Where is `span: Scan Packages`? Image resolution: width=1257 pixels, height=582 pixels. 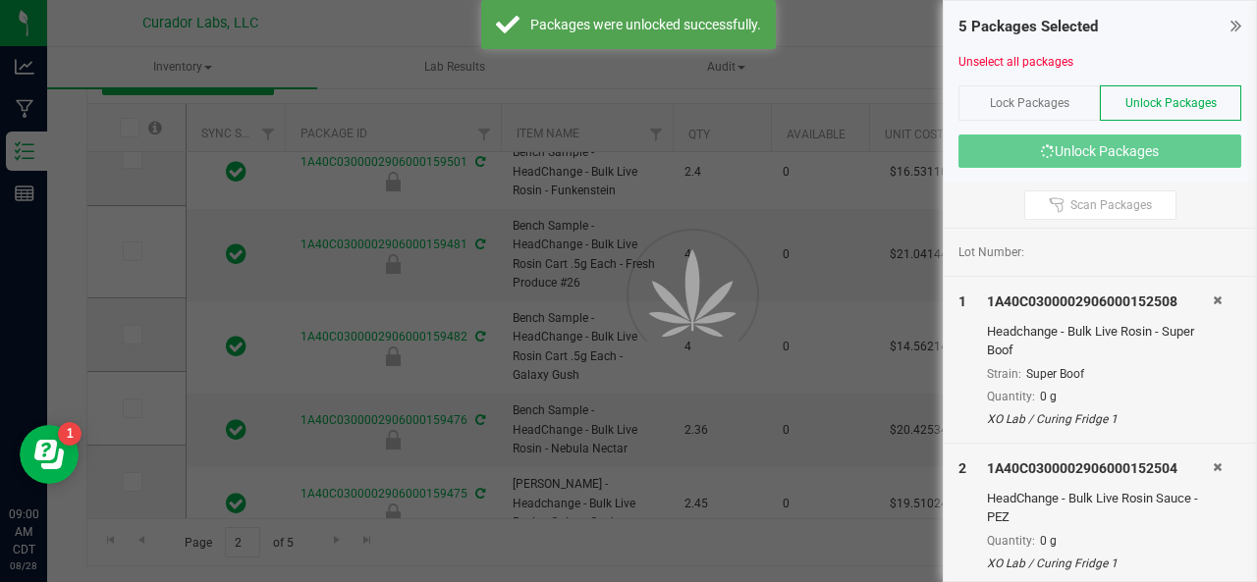 span: Scan Packages is located at coordinates (1111, 205).